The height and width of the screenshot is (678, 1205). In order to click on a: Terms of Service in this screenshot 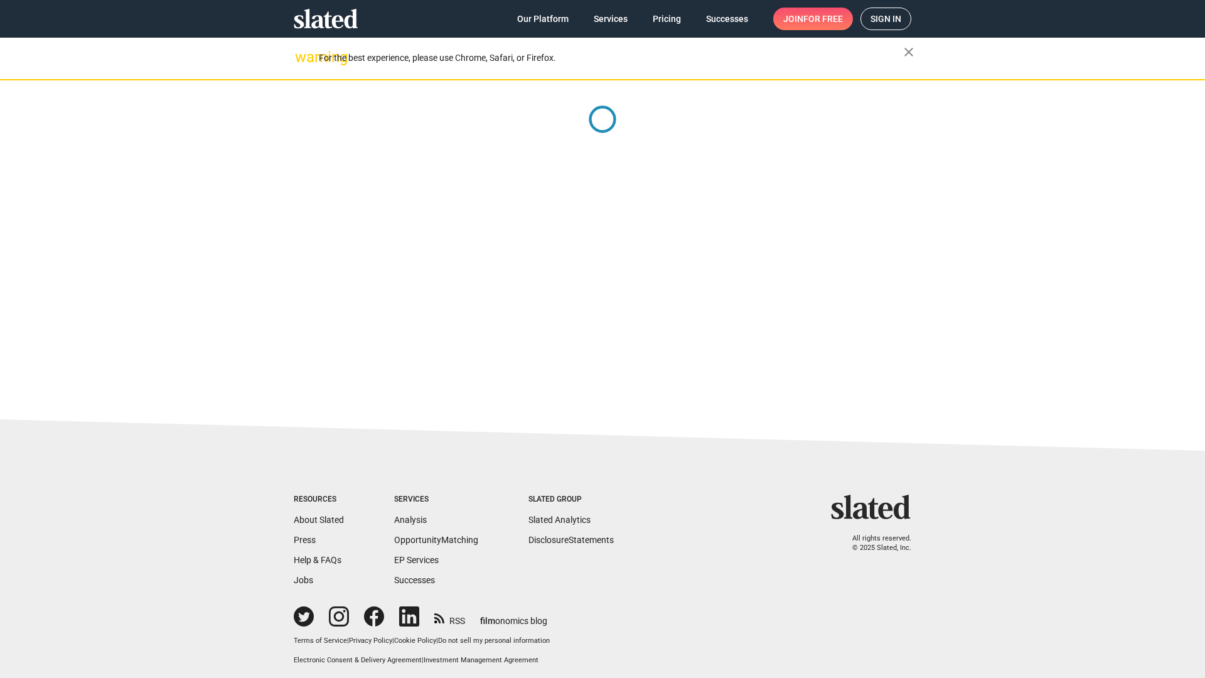, I will do `click(320, 640)`.